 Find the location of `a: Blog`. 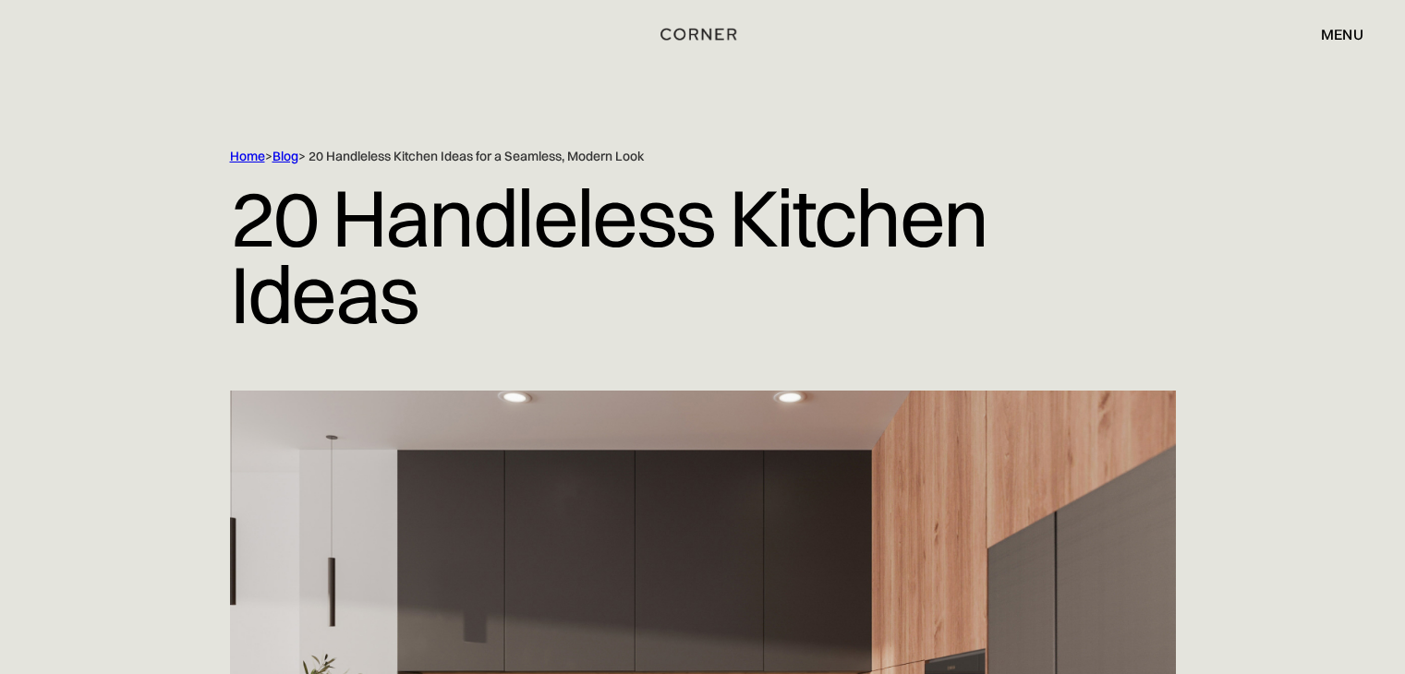

a: Blog is located at coordinates (285, 156).